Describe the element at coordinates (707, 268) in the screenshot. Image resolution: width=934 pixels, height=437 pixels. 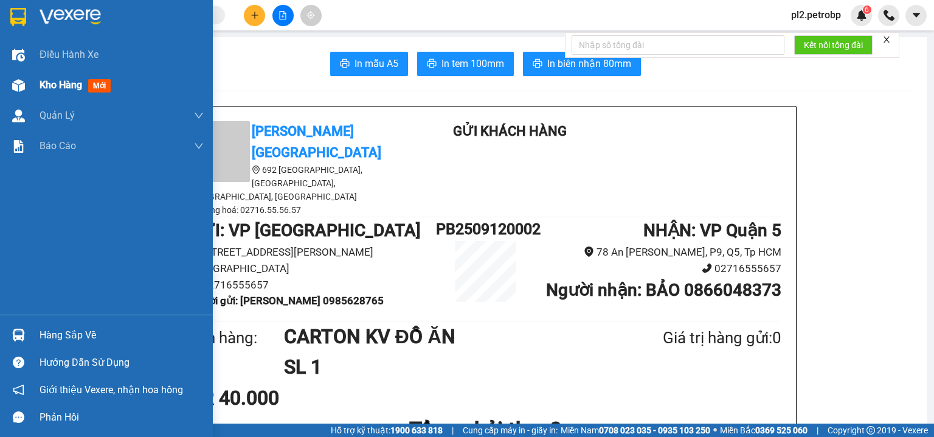
I see `span: phone` at that location.